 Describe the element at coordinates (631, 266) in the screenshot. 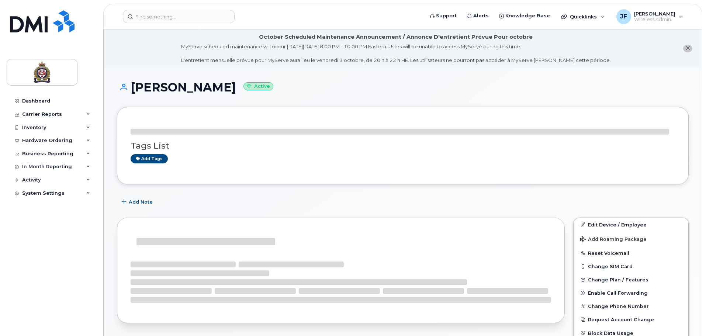

I see `button: Change SIM Card` at that location.